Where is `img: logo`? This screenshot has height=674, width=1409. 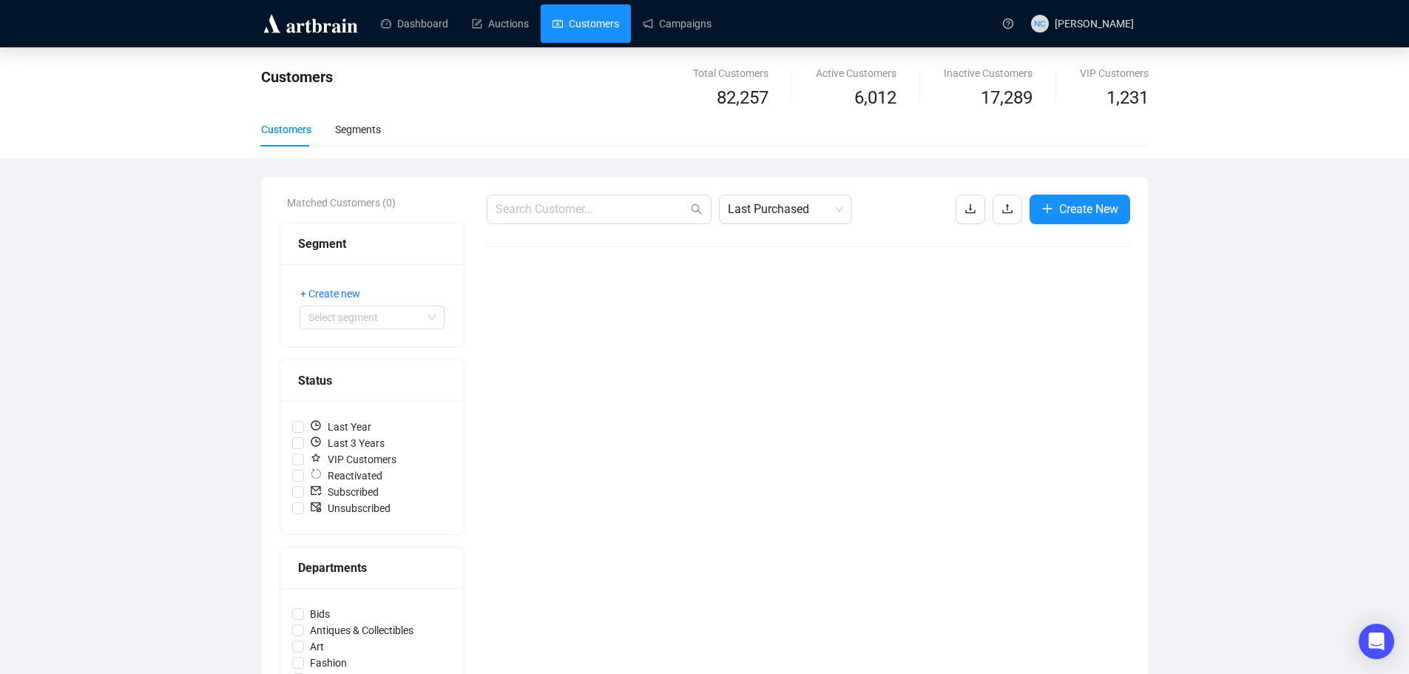 img: logo is located at coordinates (311, 24).